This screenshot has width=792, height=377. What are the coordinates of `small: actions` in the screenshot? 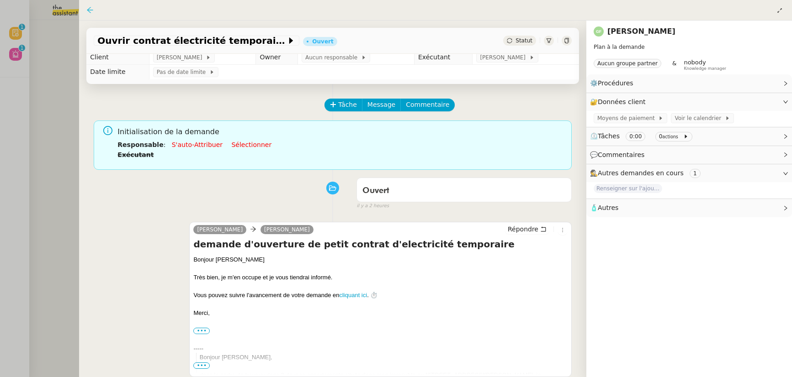 It's located at (670, 137).